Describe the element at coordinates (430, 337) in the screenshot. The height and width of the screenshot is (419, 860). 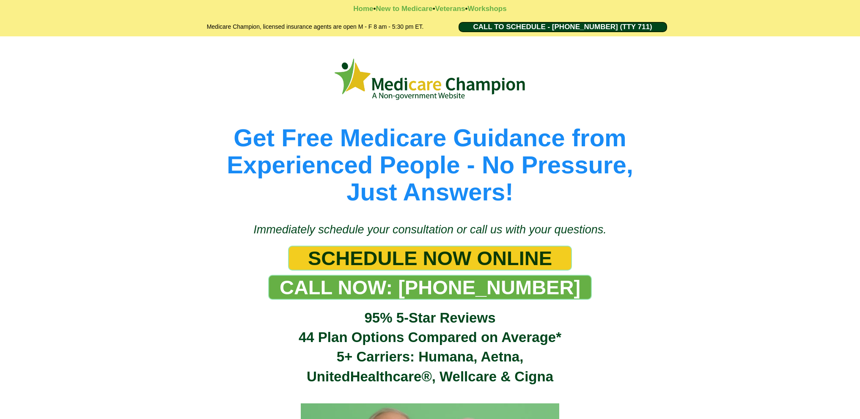
I see `span: 44 Plan Options Compared on Average*` at that location.